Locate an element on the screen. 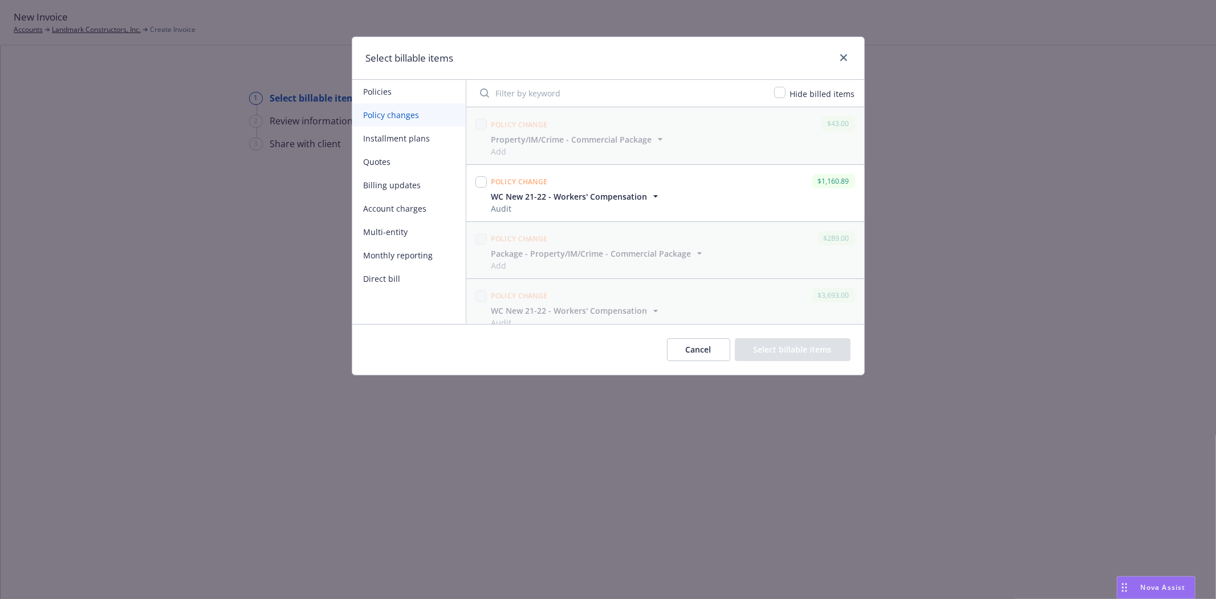 The image size is (1216, 599). span: Policy change$3,693.00WC New 21-22 - Workers' CompensationAudit is located at coordinates (665, 307).